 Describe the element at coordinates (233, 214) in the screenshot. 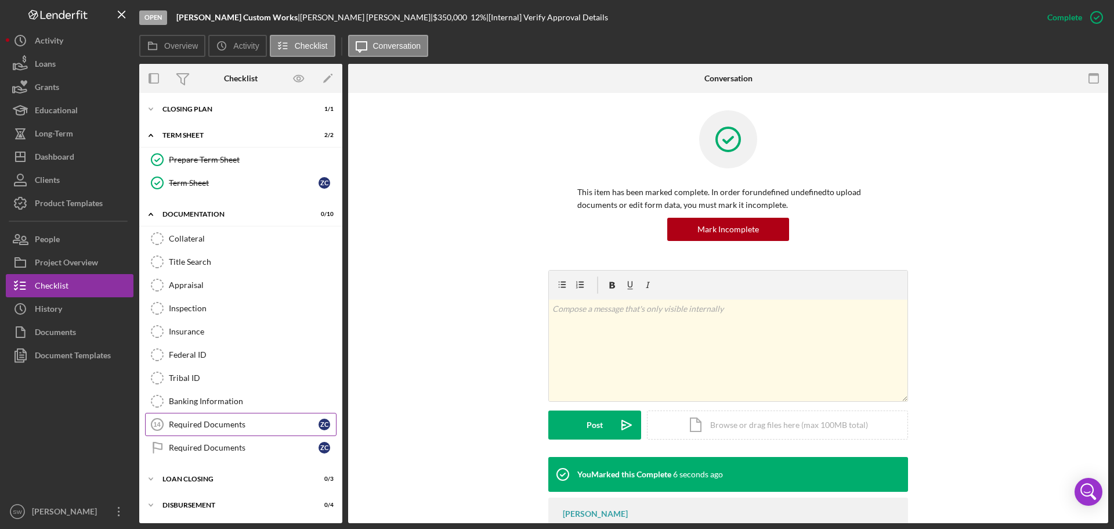

I see `div: DOCUMENTATION` at that location.